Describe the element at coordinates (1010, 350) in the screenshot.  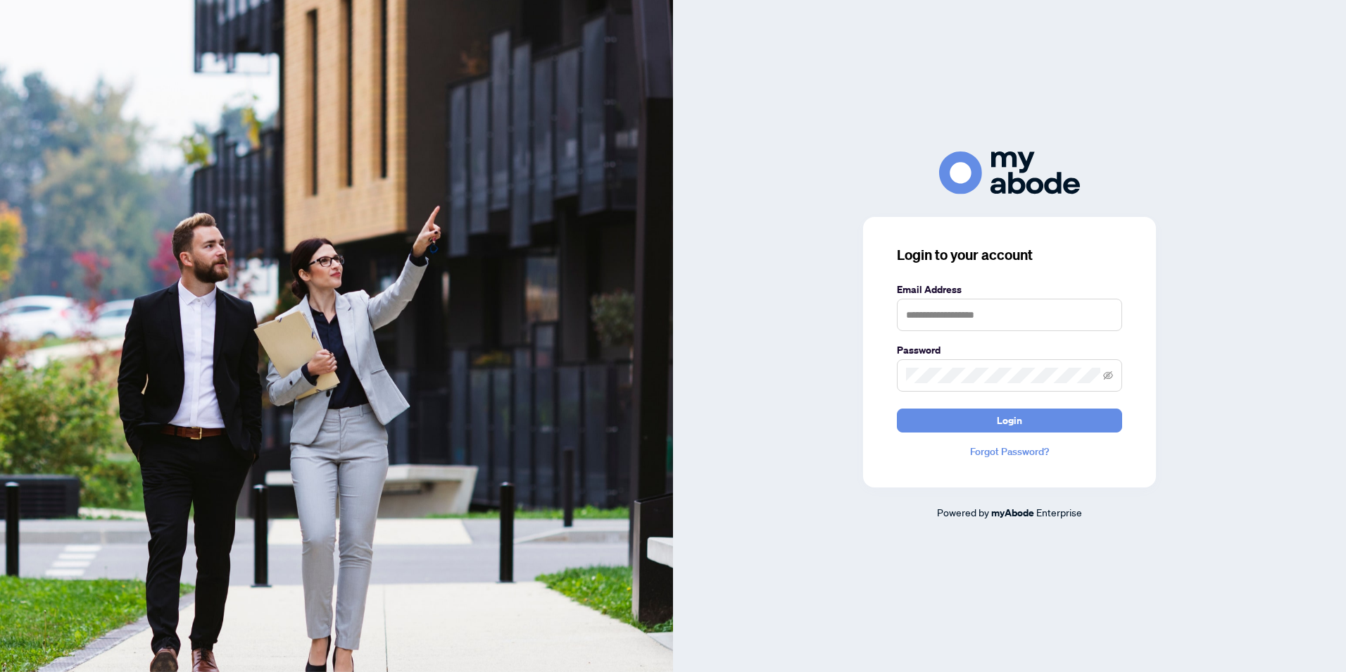
I see `label: Password` at that location.